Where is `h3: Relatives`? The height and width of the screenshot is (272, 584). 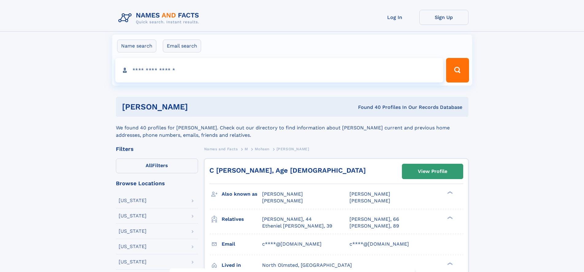
h3: Relatives is located at coordinates (242, 219).